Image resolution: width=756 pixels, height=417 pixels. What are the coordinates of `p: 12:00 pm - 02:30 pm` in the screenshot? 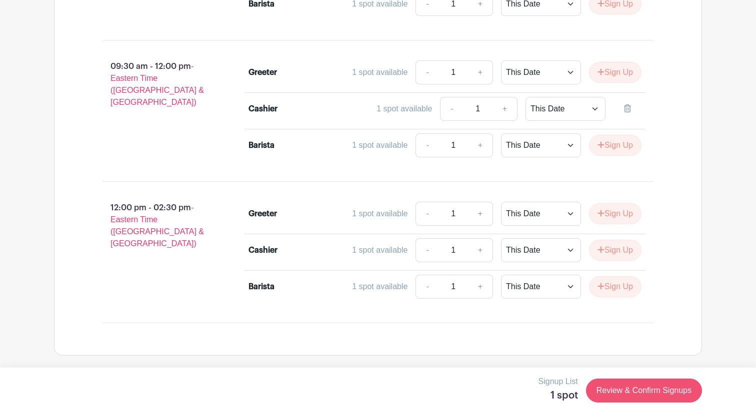 It's located at (159, 226).